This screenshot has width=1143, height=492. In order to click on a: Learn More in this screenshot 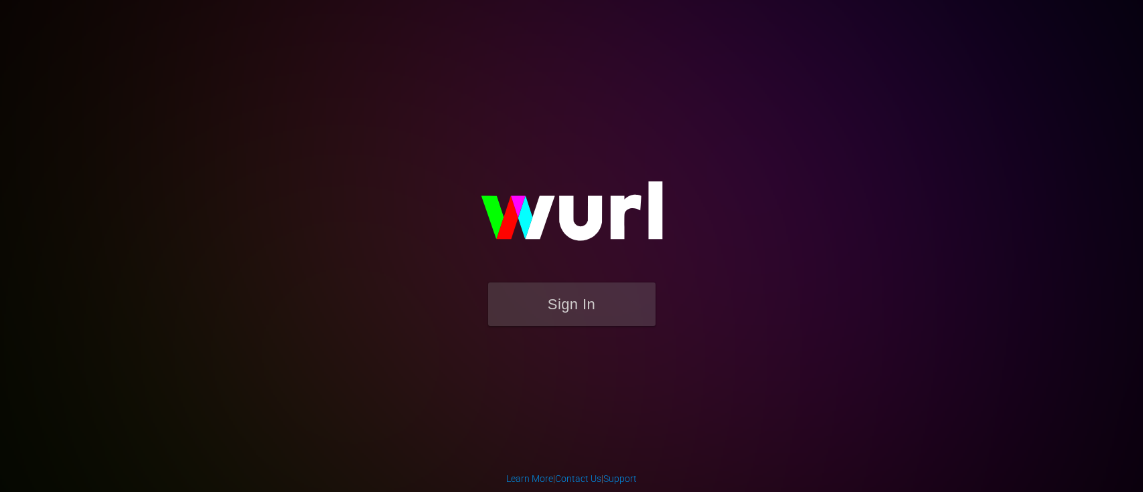, I will do `click(530, 479)`.